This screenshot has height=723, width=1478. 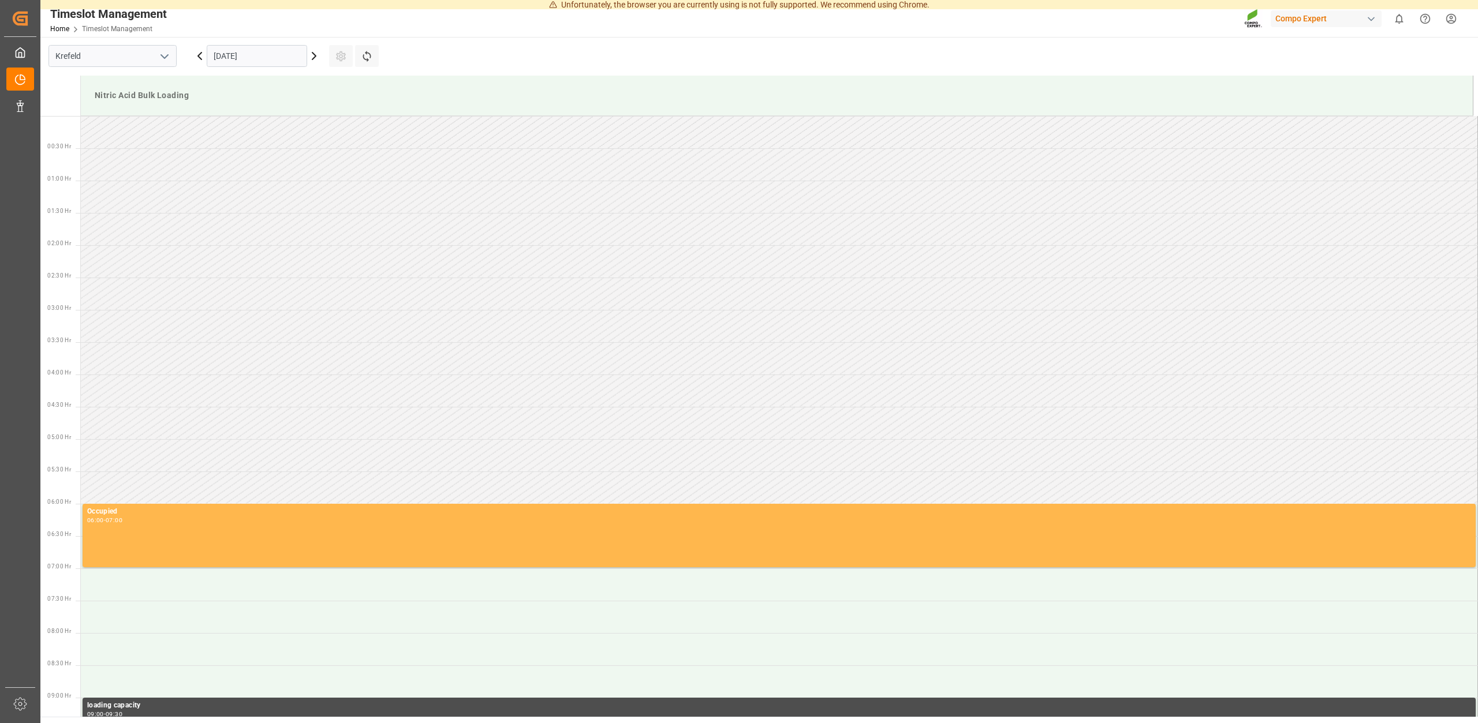 What do you see at coordinates (1399, 18) in the screenshot?
I see `button: show 0 new notifications` at bounding box center [1399, 18].